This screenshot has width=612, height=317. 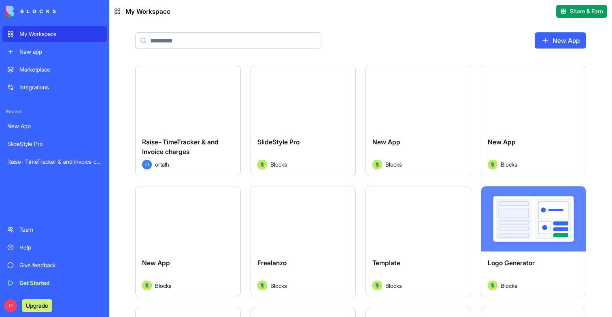 What do you see at coordinates (272, 263) in the screenshot?
I see `span: Freelanzo` at bounding box center [272, 263].